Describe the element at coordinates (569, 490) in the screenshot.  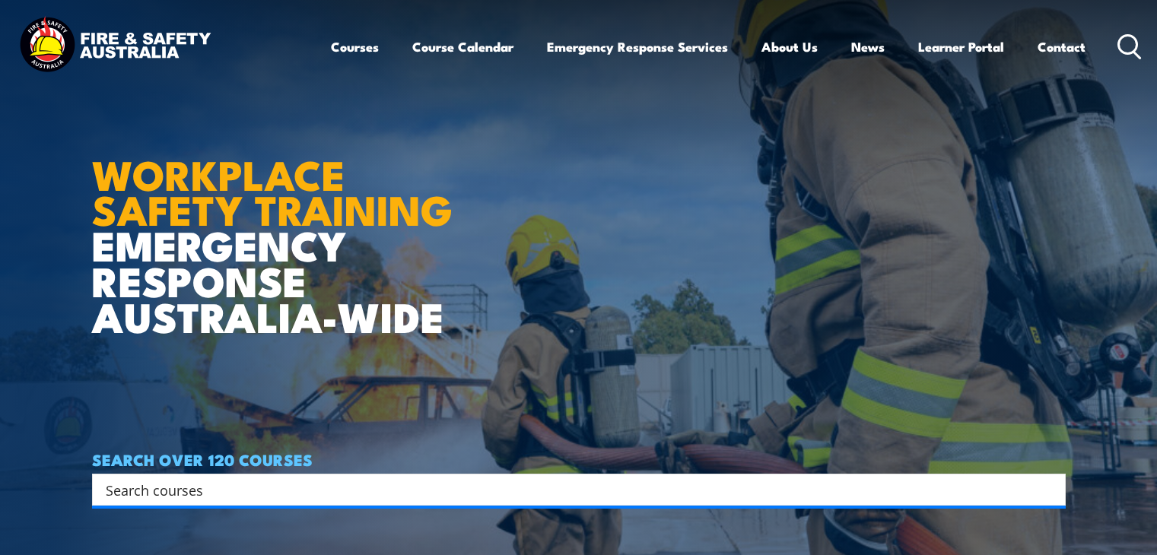
I see `input: Search input` at that location.